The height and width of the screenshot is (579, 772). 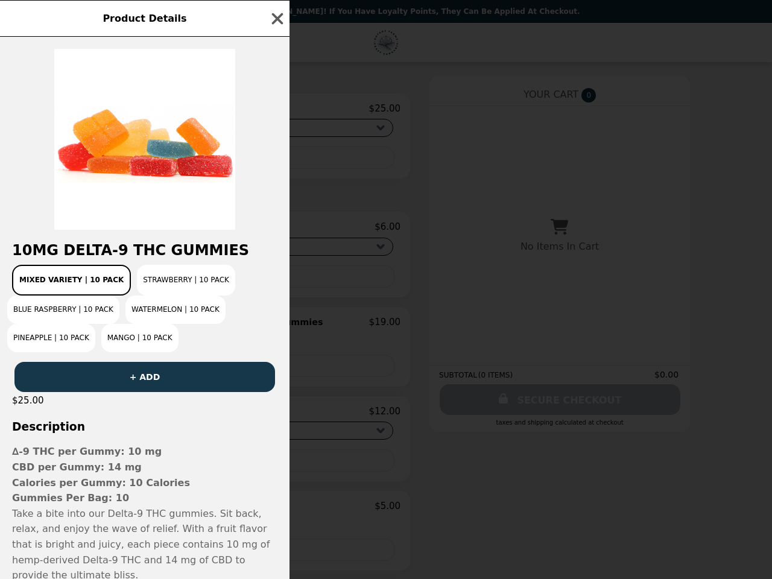 What do you see at coordinates (77, 467) in the screenshot?
I see `strong: CBD per Gummy: 14 mg` at bounding box center [77, 467].